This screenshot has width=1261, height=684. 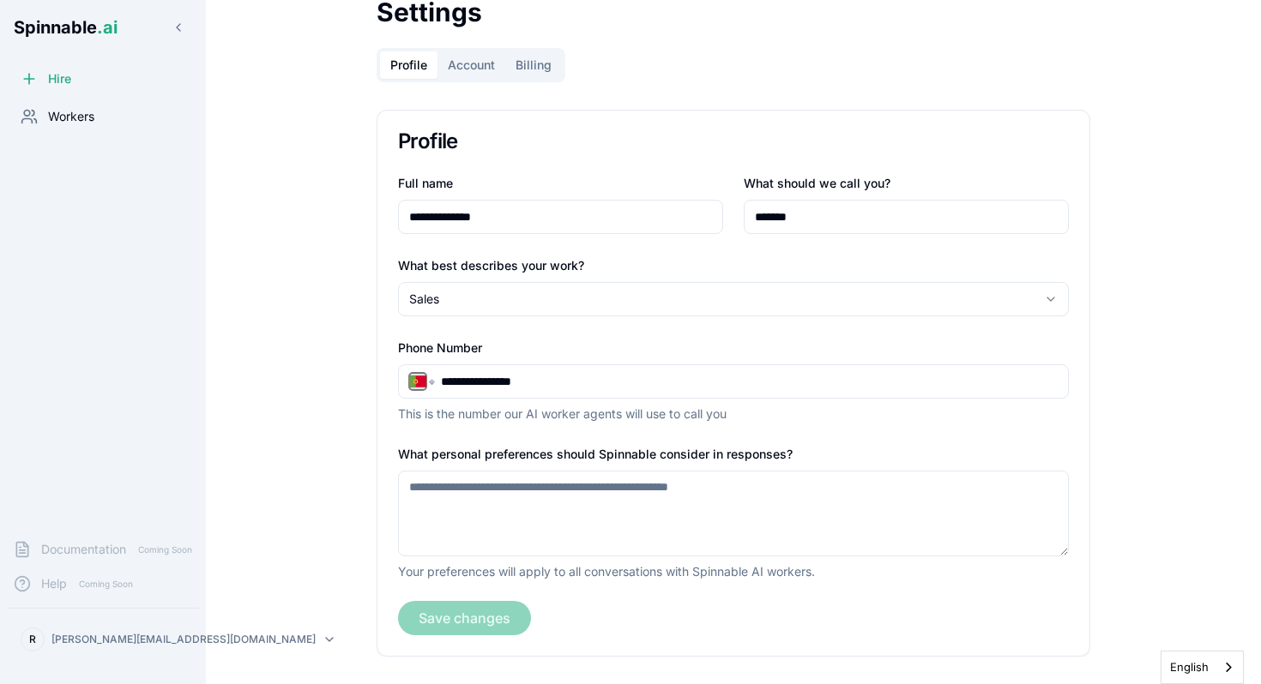 I want to click on span: Spinnable, so click(x=65, y=27).